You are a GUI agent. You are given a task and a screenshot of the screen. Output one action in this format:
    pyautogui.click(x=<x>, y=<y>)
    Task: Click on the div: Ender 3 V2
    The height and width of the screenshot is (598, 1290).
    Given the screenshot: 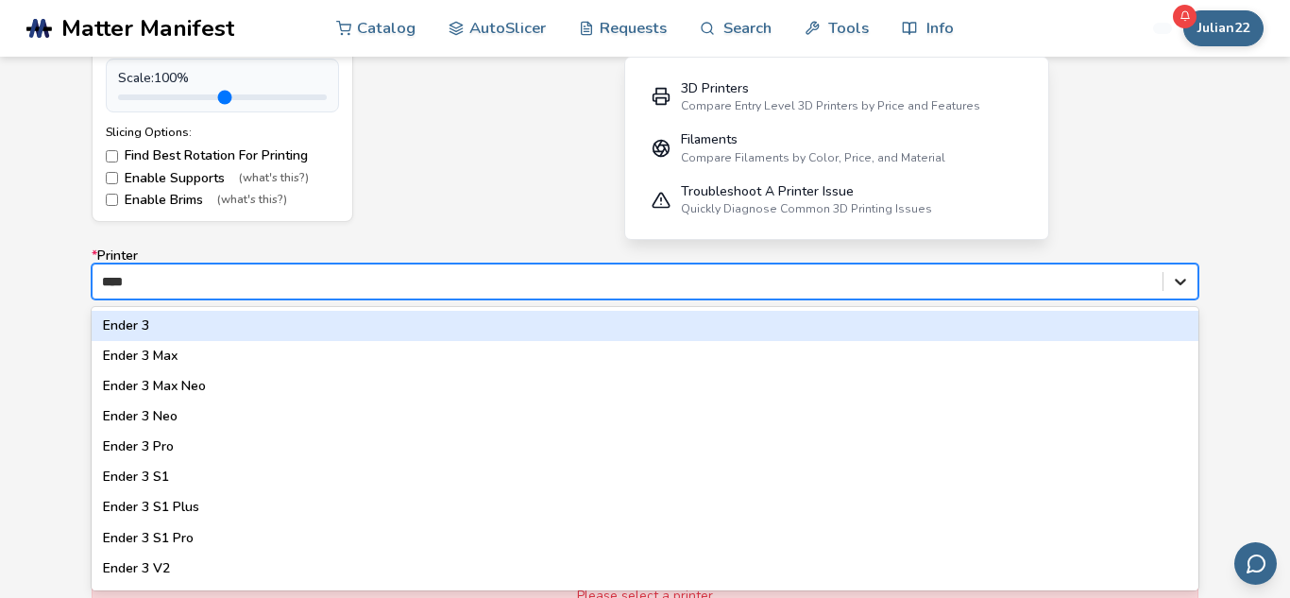 What is the action you would take?
    pyautogui.click(x=645, y=569)
    